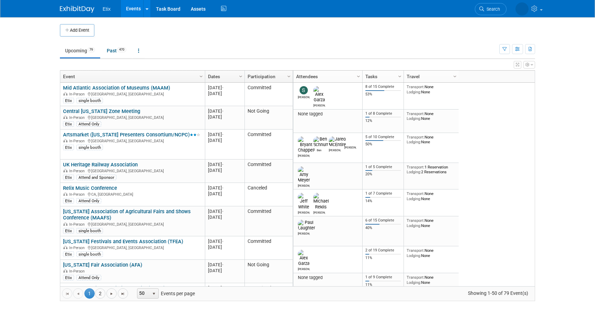 This screenshot has width=595, height=330. What do you see at coordinates (383, 121) in the screenshot?
I see `div: 12%` at bounding box center [383, 121].